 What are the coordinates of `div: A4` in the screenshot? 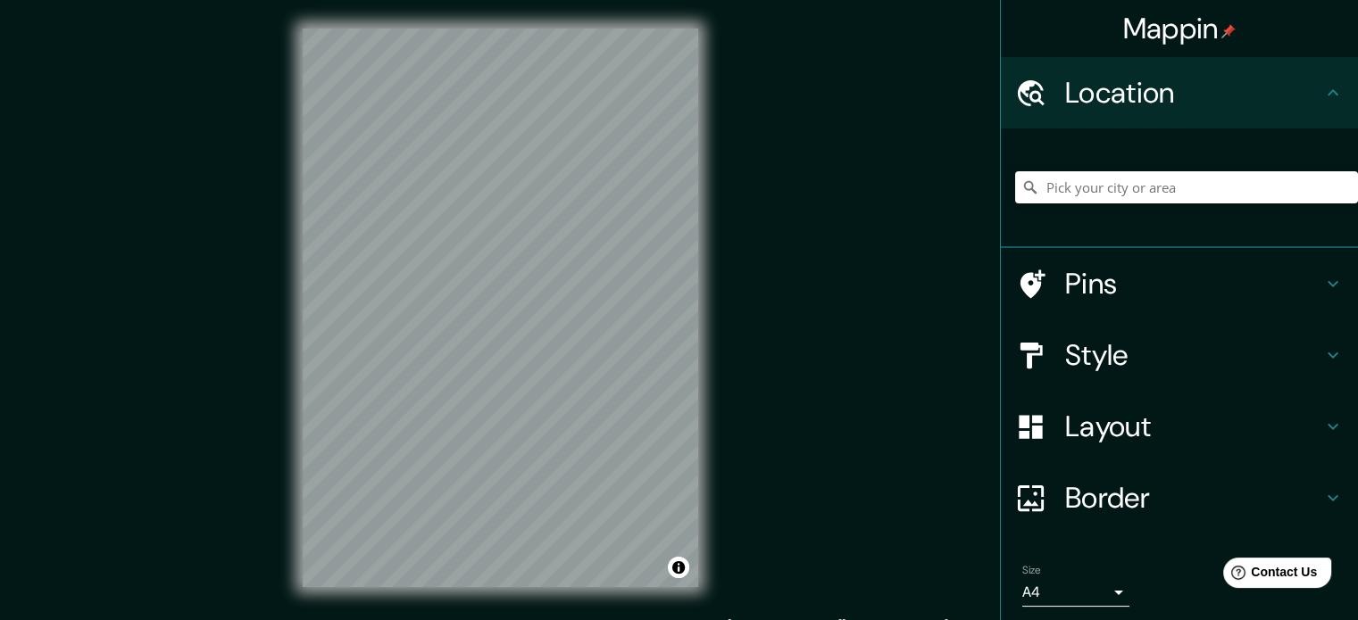 It's located at (1076, 593).